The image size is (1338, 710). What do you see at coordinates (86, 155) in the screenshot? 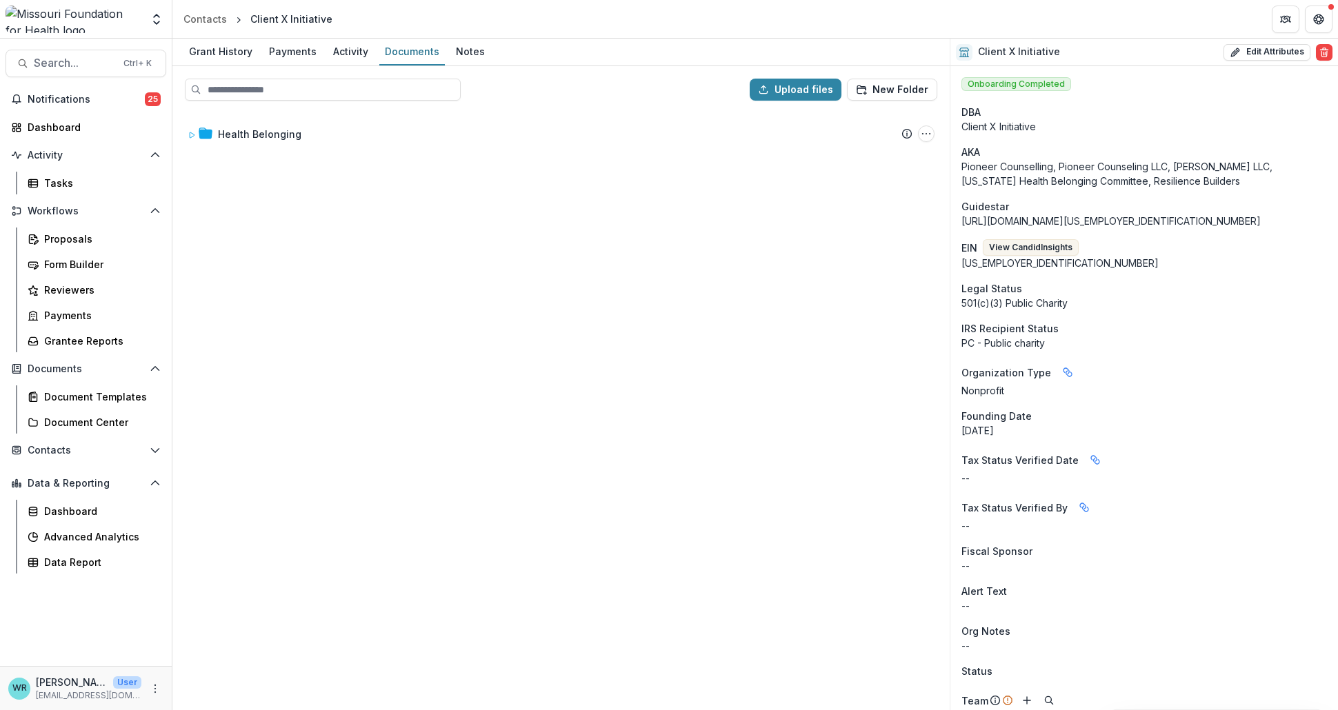
I see `button: Open Activity` at bounding box center [86, 155].